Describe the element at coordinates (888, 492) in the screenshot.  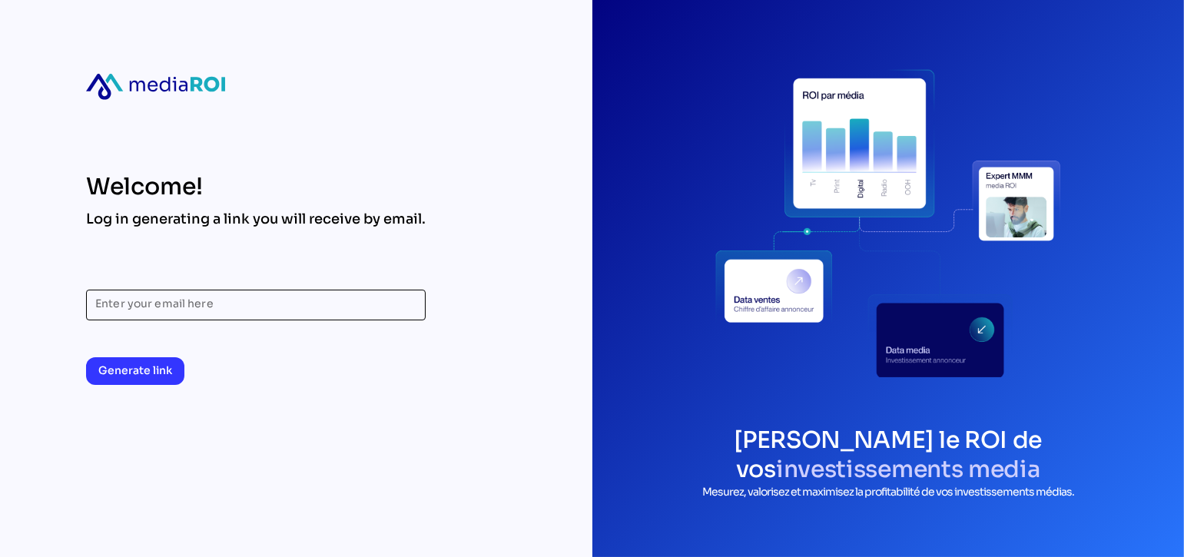
I see `p: Mesurez, valorisez et maximisez la profitabilité de vos investissements médias.` at that location.